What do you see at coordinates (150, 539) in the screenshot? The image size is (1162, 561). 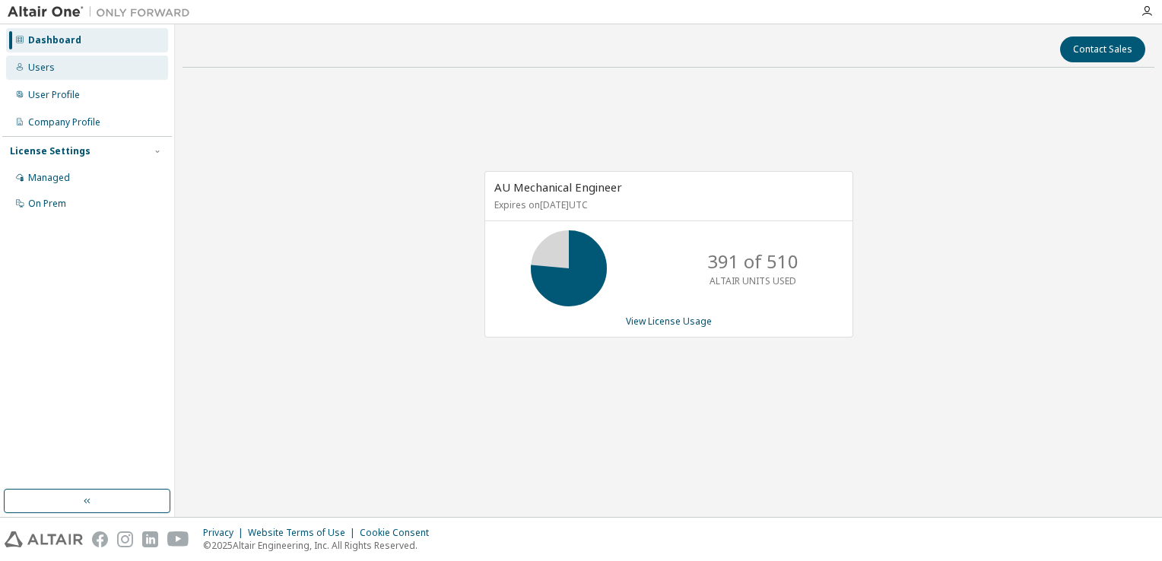 I see `img: linkedin.svg` at bounding box center [150, 539].